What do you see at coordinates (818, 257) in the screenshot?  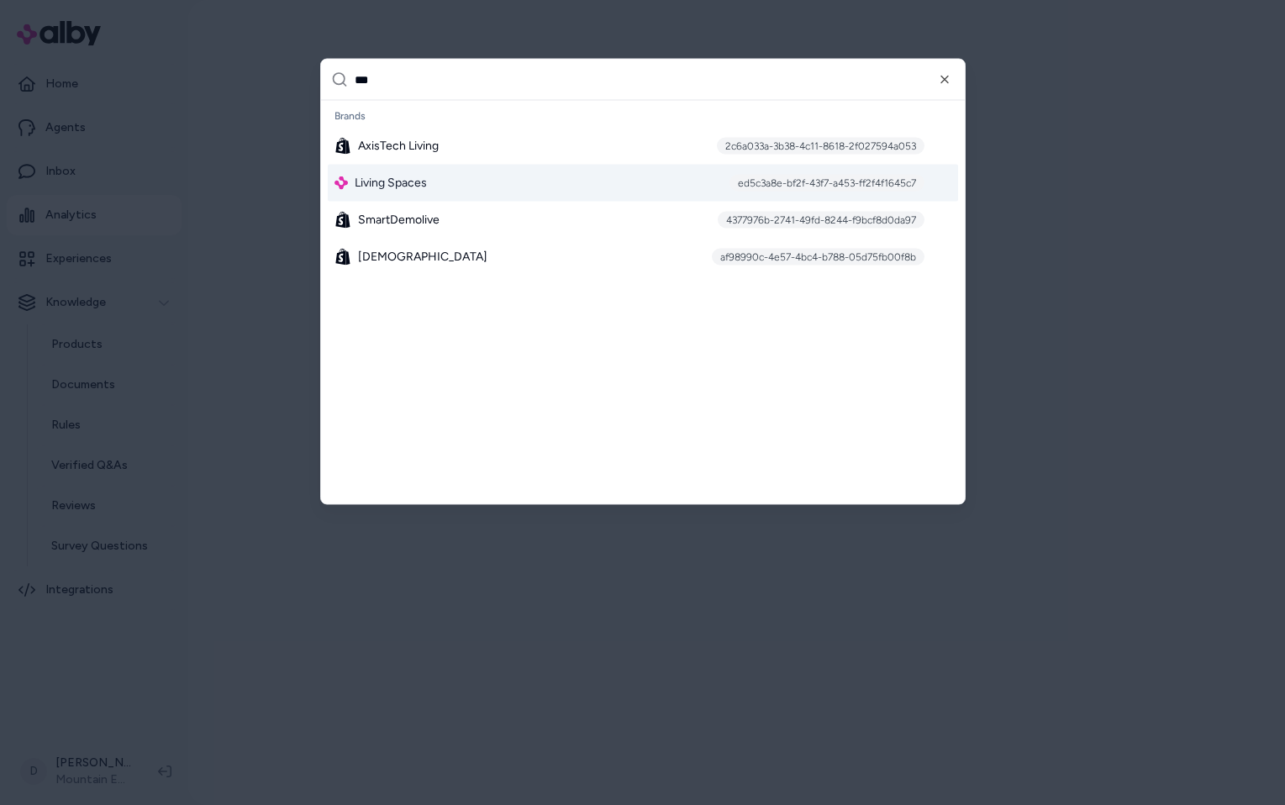 I see `div: af98990c-4e57-4bc4-b788-05d75fb00f8b` at bounding box center [818, 257].